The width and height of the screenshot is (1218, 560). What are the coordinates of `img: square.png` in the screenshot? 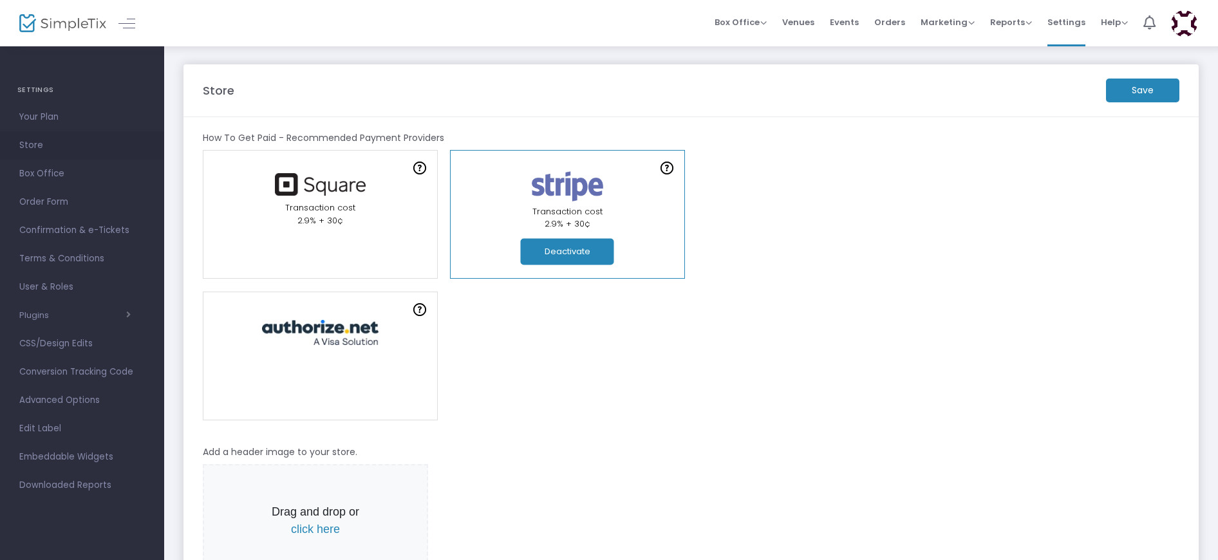 It's located at (320, 184).